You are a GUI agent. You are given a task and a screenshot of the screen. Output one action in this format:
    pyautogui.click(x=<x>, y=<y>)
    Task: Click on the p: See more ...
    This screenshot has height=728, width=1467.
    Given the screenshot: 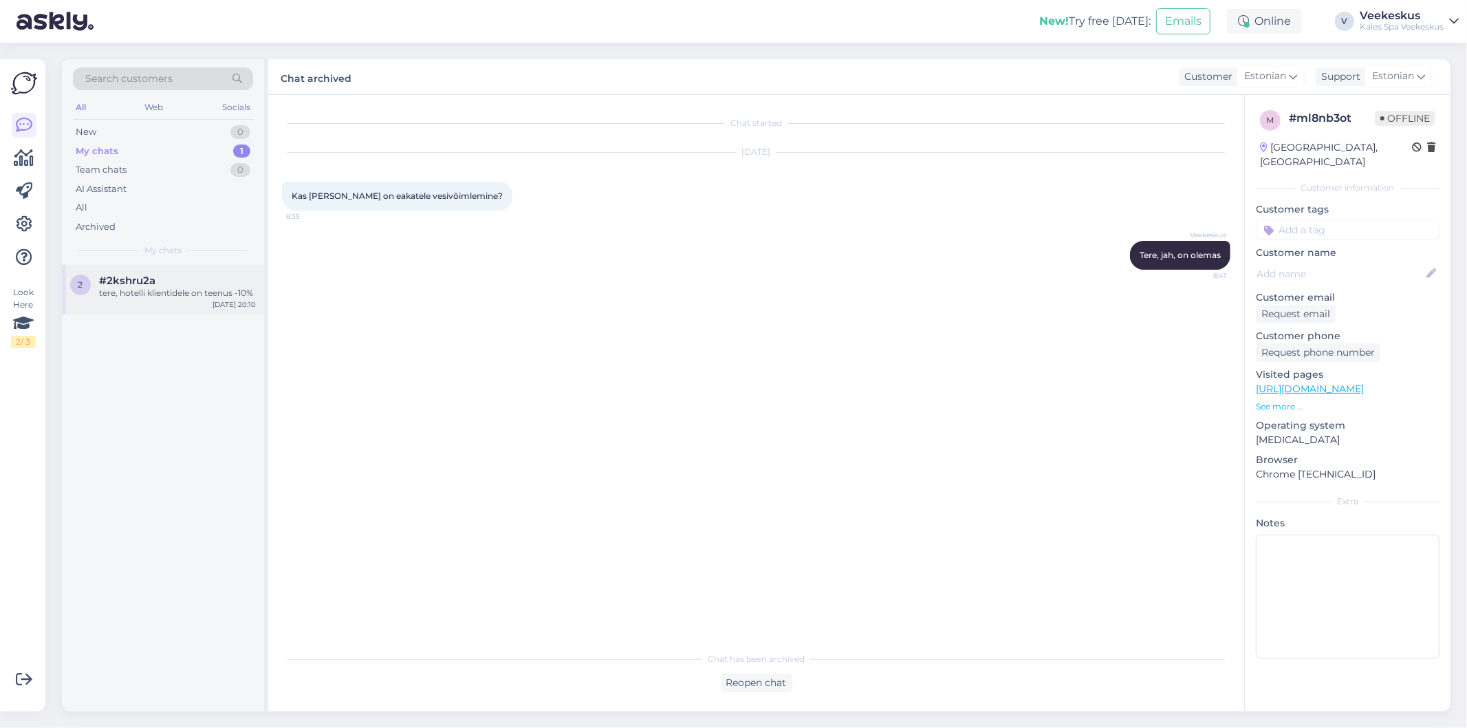 What is the action you would take?
    pyautogui.click(x=1348, y=407)
    